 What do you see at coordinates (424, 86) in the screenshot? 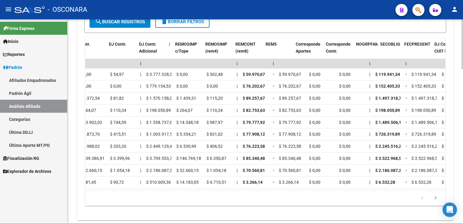
I see `span: $ 152.405,33` at bounding box center [424, 86].